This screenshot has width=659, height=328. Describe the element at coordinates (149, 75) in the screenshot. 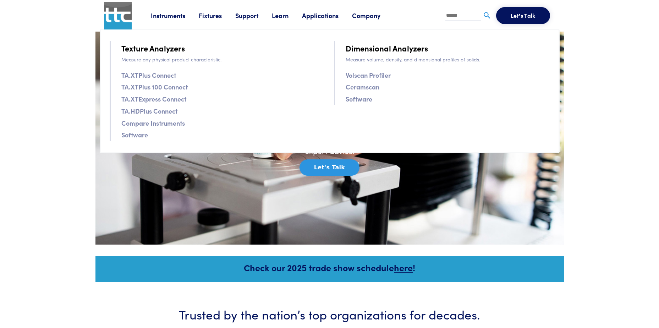

I see `a: TA.XTPlus Connect` at that location.